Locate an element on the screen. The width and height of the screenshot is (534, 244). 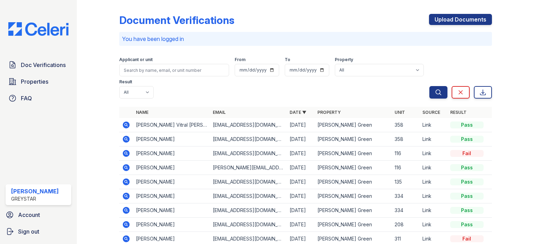
a: Result is located at coordinates (458, 112).